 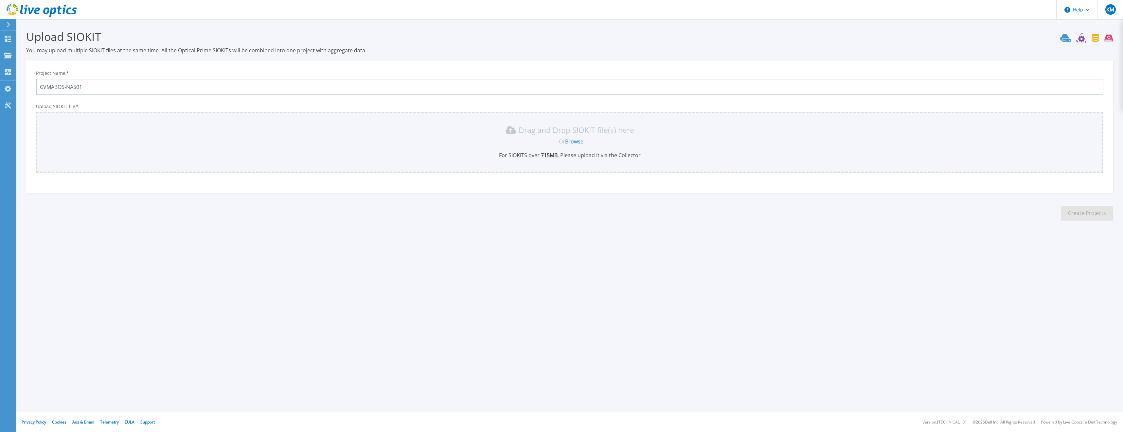 What do you see at coordinates (109, 422) in the screenshot?
I see `a: Telemetry` at bounding box center [109, 422].